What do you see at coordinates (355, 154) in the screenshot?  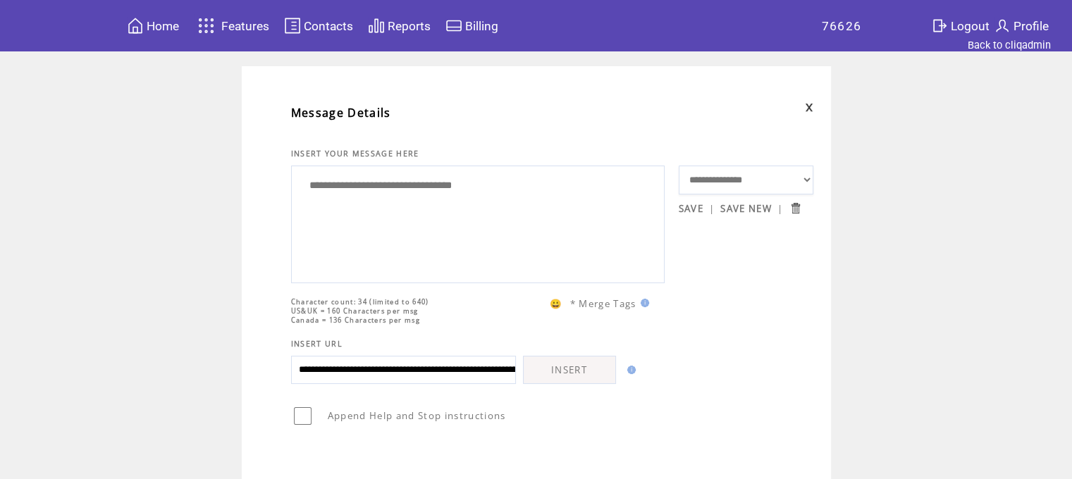 I see `span: INSERT YOUR MESSAGE HERE` at bounding box center [355, 154].